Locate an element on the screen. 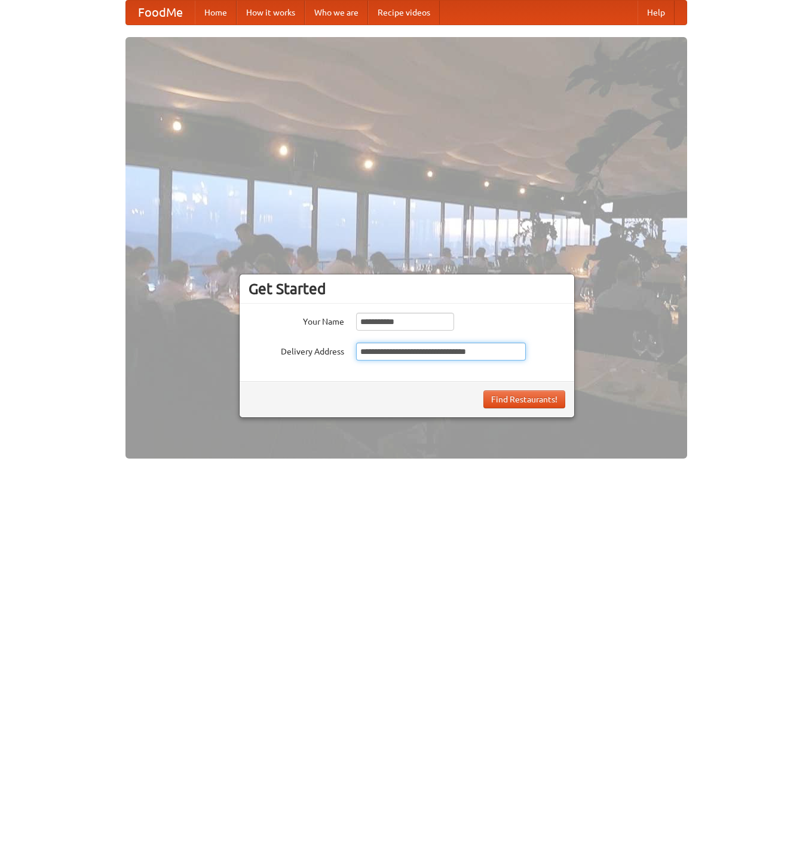 Image resolution: width=812 pixels, height=846 pixels. label: Delivery Address is located at coordinates (296, 350).